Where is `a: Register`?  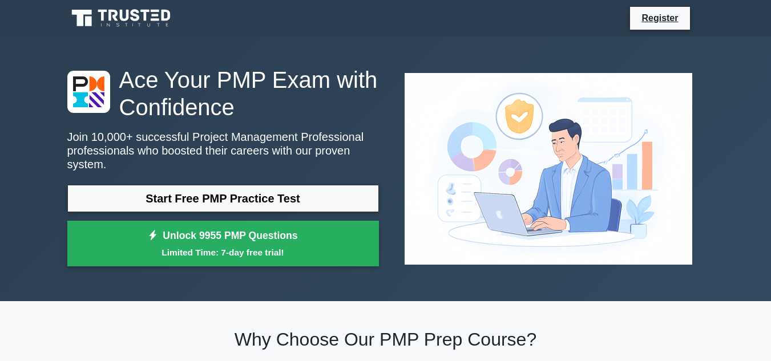
a: Register is located at coordinates (660, 18).